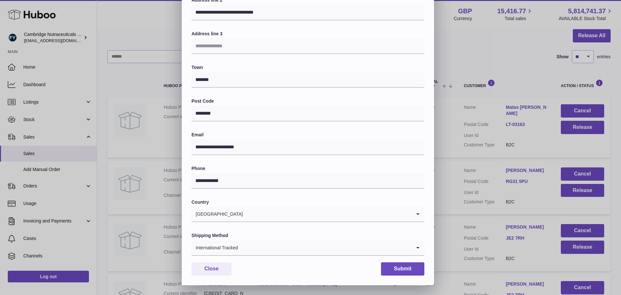  What do you see at coordinates (308, 101) in the screenshot?
I see `label: Post Code` at bounding box center [308, 101].